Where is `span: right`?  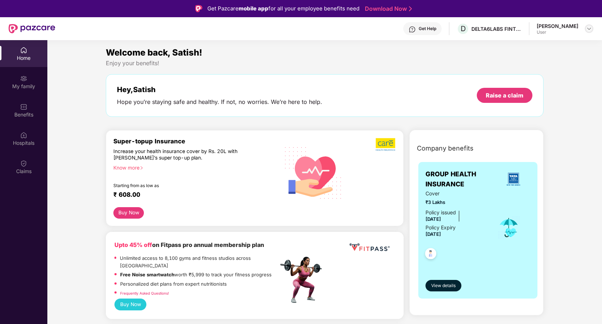
span: right is located at coordinates (141, 168).